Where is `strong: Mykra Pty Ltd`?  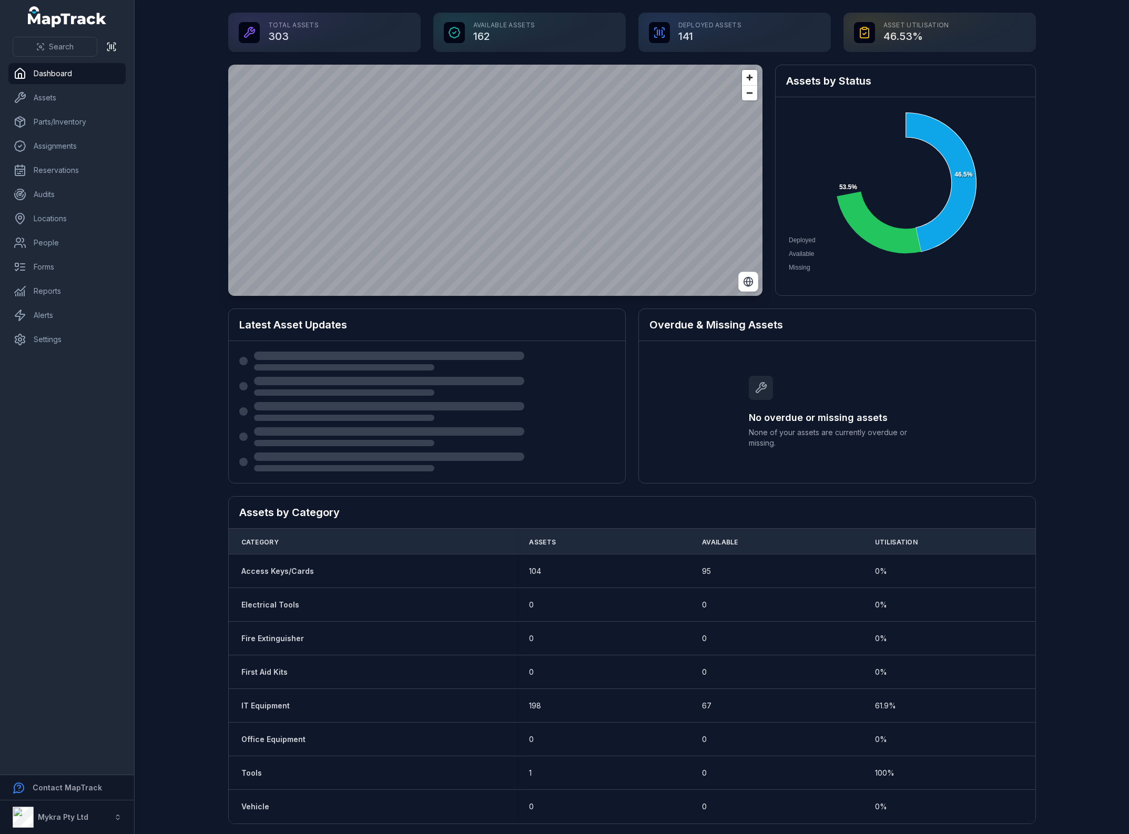
strong: Mykra Pty Ltd is located at coordinates (63, 817).